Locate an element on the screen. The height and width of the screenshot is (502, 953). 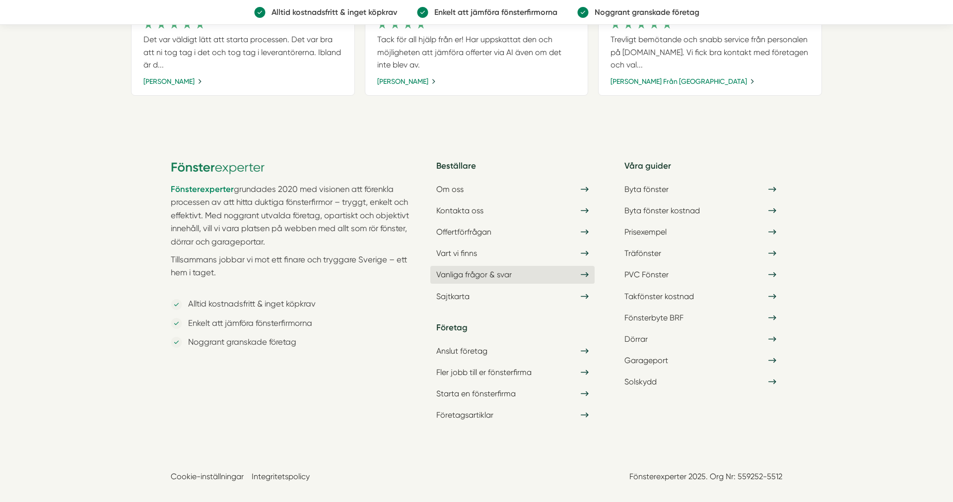
p: Tillsammans jobbar vi mot ett finare och tryggare Sverige – ett hem i taget. is located at coordinates (294, 273).